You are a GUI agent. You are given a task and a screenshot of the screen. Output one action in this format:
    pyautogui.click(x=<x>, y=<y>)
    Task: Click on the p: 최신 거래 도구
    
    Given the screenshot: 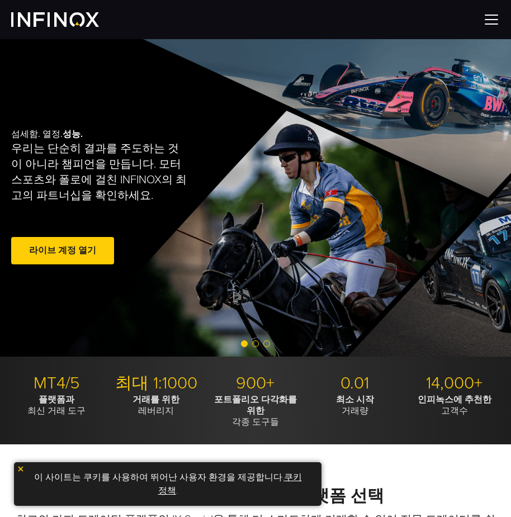 What is the action you would take?
    pyautogui.click(x=57, y=406)
    